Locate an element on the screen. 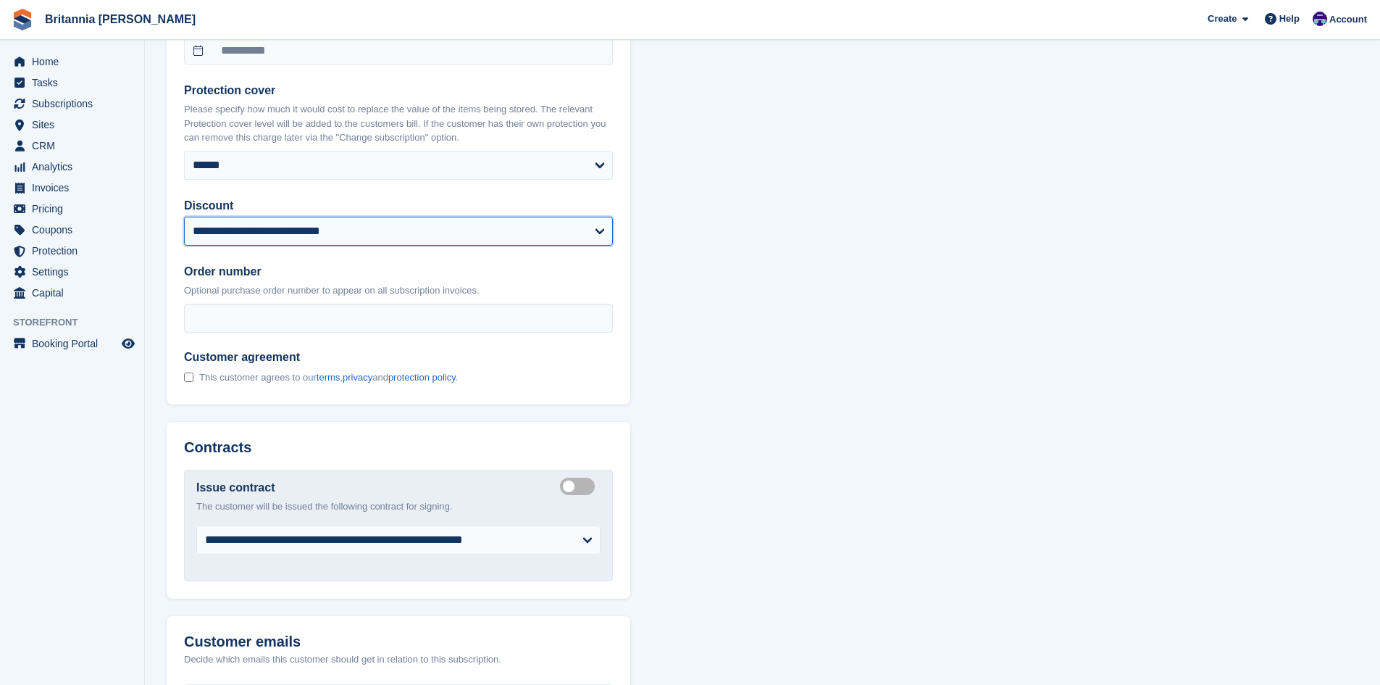 Image resolution: width=1380 pixels, height=685 pixels. span: This customer agrees to our , and . is located at coordinates (328, 378).